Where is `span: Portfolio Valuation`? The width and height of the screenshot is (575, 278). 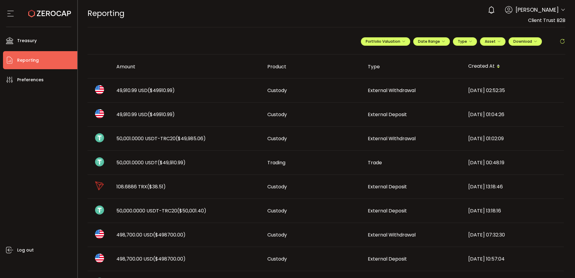
span: Portfolio Valuation is located at coordinates (386, 41).